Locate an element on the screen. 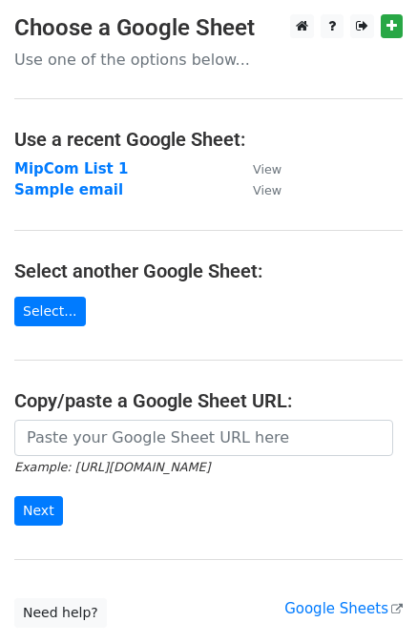 The width and height of the screenshot is (417, 643). h3: Choose a Google Sheet is located at coordinates (208, 28).